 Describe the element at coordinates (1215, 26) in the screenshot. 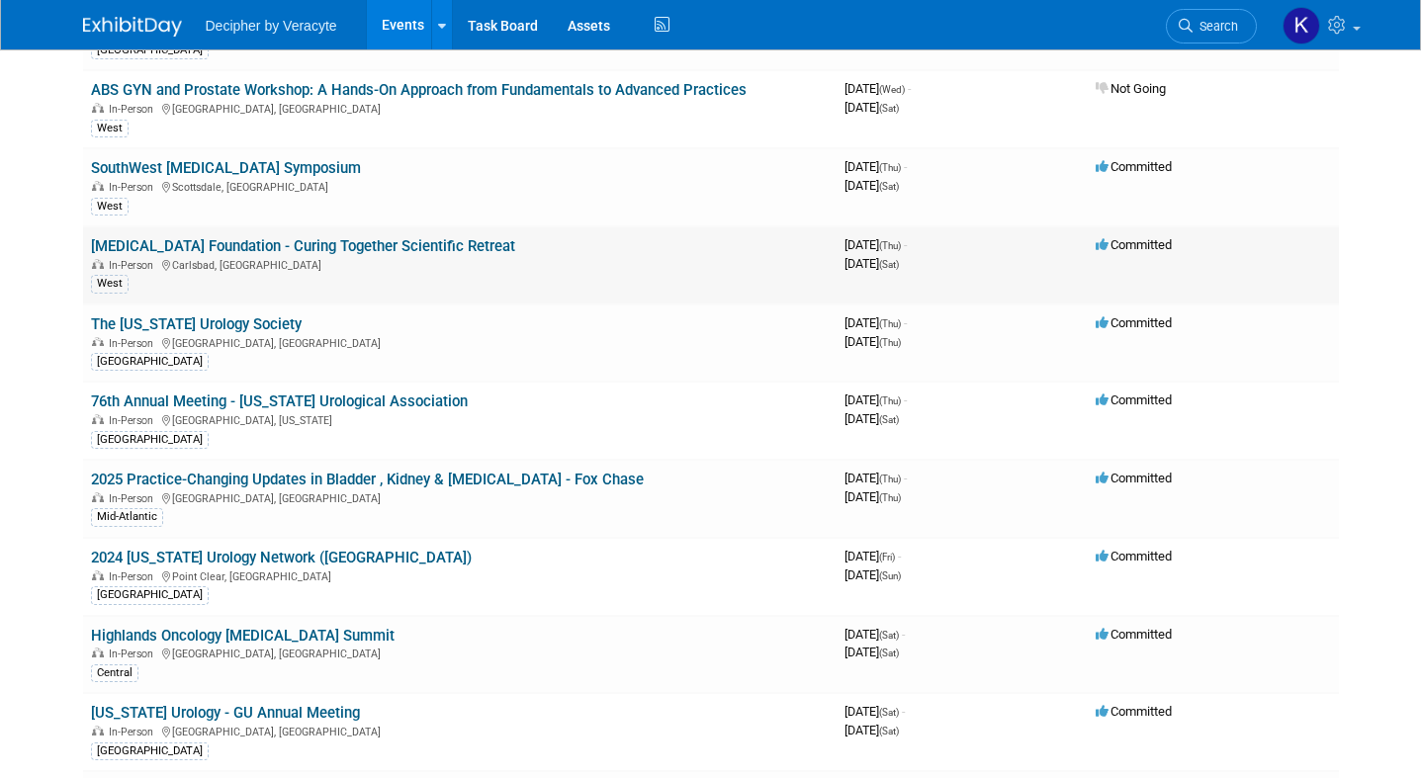

I see `span: Search` at that location.